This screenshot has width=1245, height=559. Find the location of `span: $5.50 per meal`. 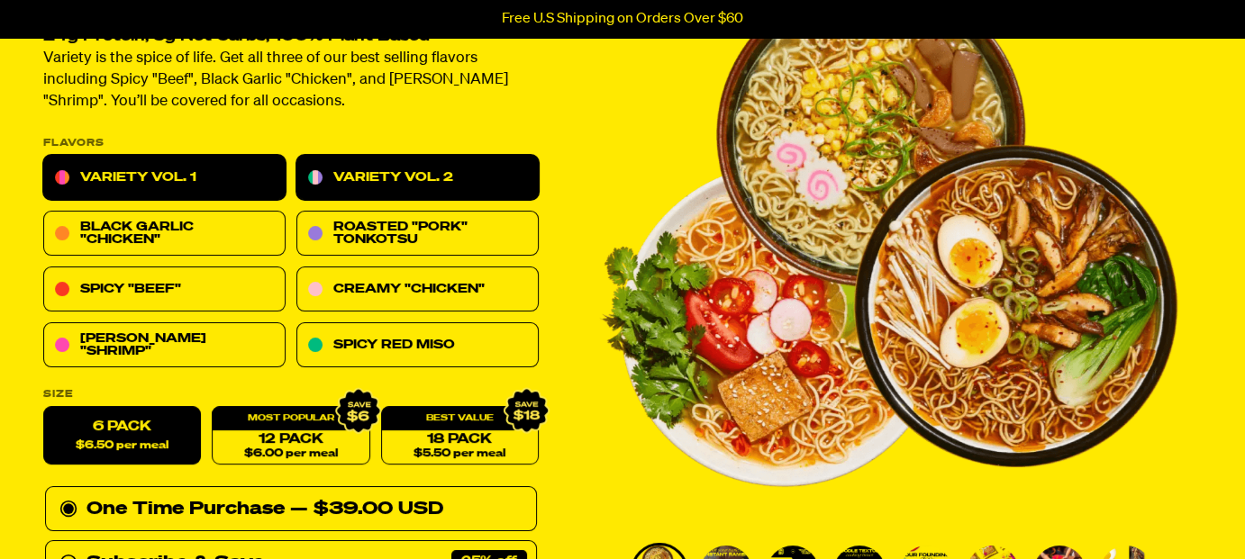

span: $5.50 per meal is located at coordinates (459, 454).